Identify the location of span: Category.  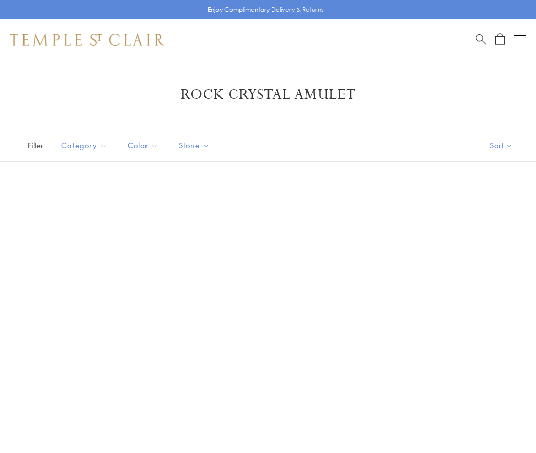
(85, 145).